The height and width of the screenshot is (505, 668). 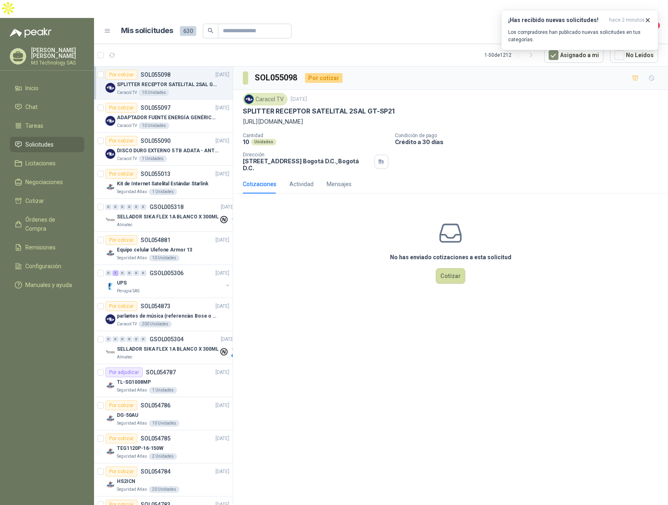 I want to click on div: Por adjudicar, so click(x=124, y=373).